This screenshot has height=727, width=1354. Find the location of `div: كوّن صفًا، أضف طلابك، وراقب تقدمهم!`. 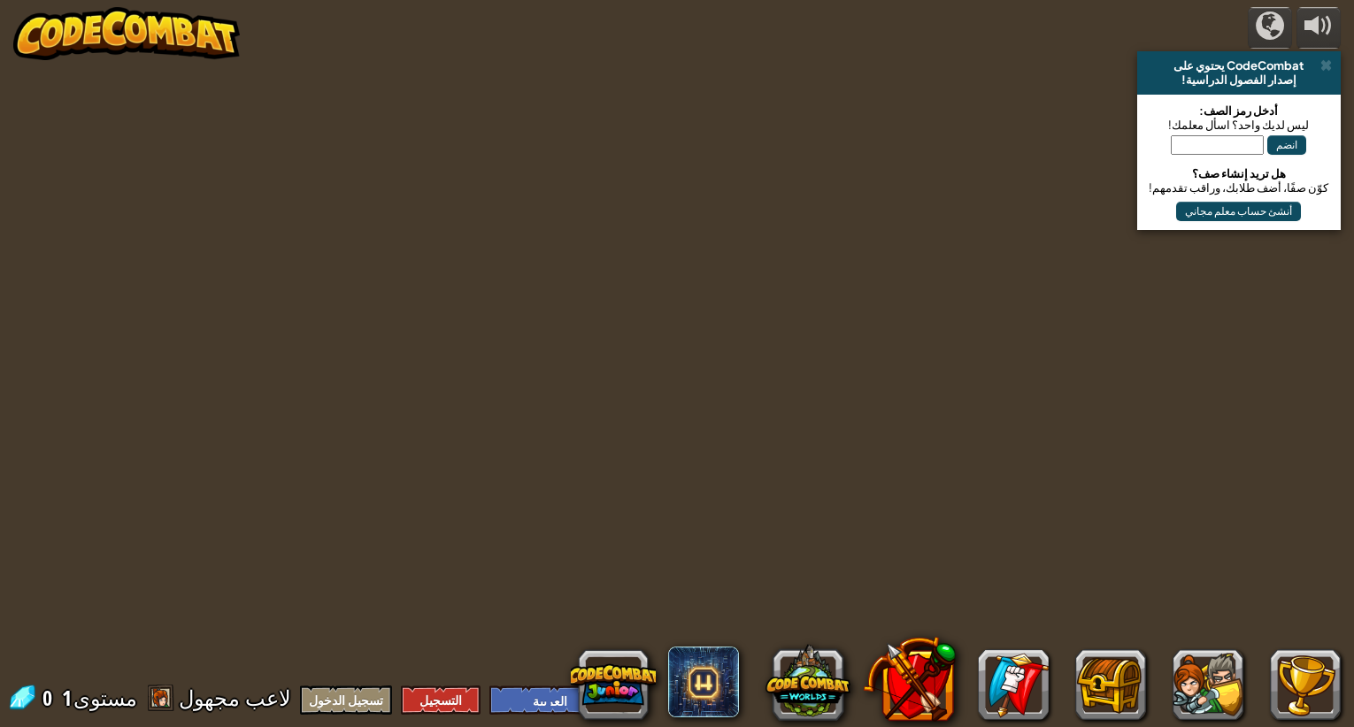

div: كوّن صفًا، أضف طلابك، وراقب تقدمهم! is located at coordinates (1239, 188).